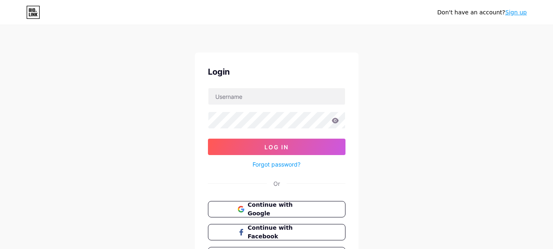  Describe the element at coordinates (281, 232) in the screenshot. I see `span: Continue with Facebook` at that location.